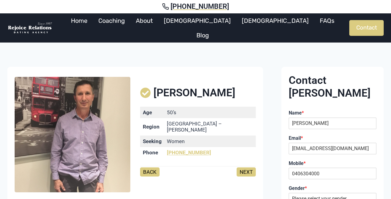  I want to click on label: Mobile, so click(332, 164).